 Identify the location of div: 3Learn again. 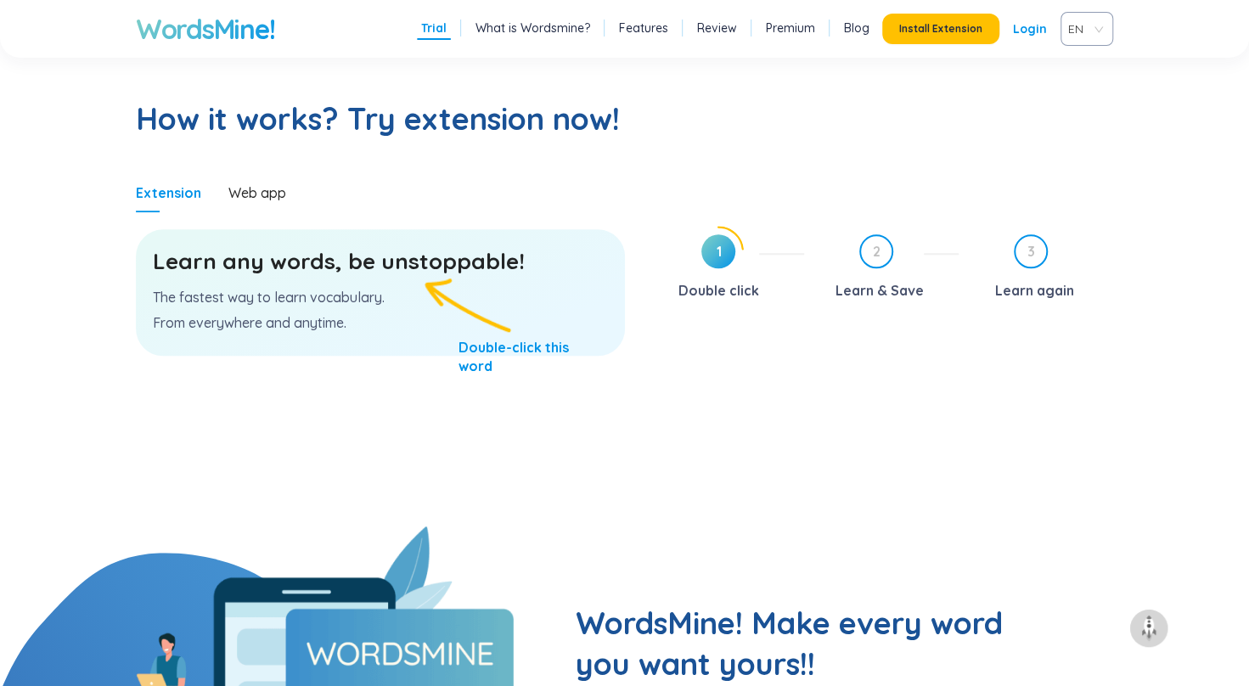
(1043, 269).